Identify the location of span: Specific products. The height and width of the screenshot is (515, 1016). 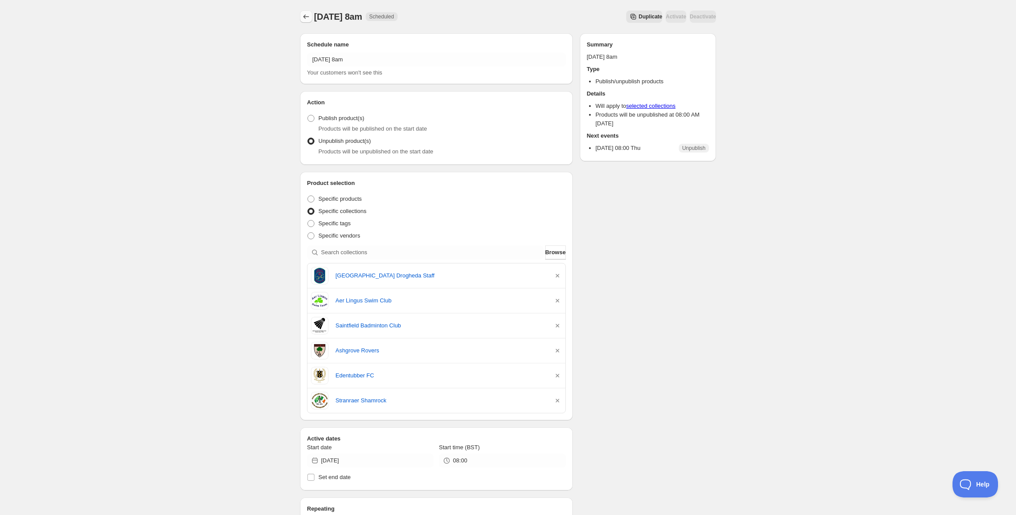
(340, 198).